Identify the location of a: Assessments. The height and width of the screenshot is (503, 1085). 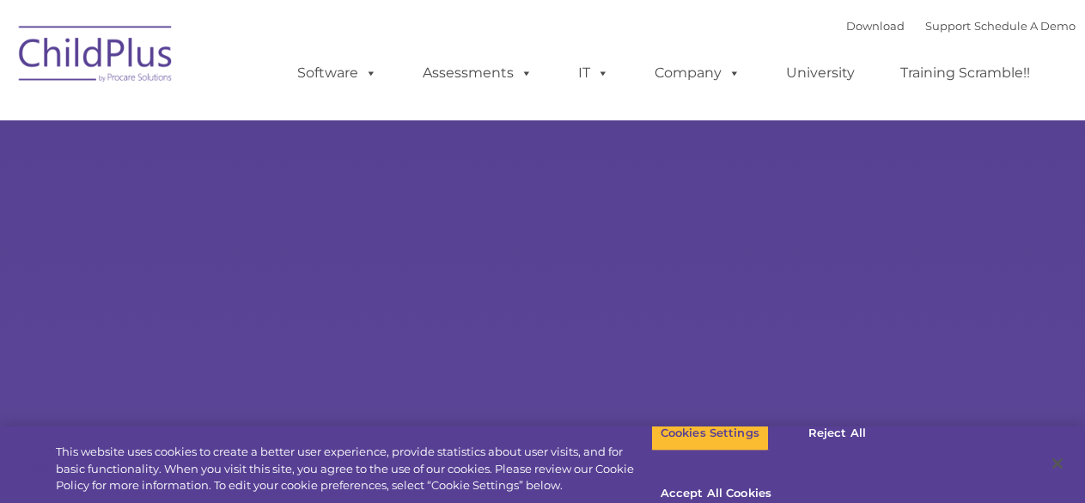
(478, 73).